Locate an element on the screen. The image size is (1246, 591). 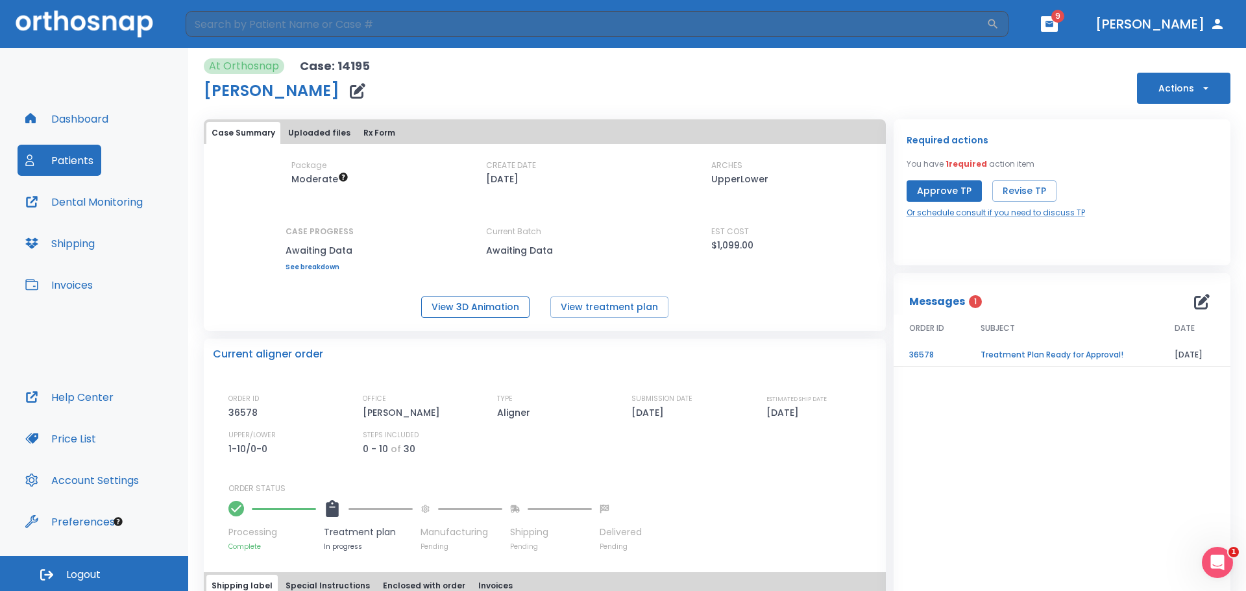
button: View treatment plan is located at coordinates (609, 307).